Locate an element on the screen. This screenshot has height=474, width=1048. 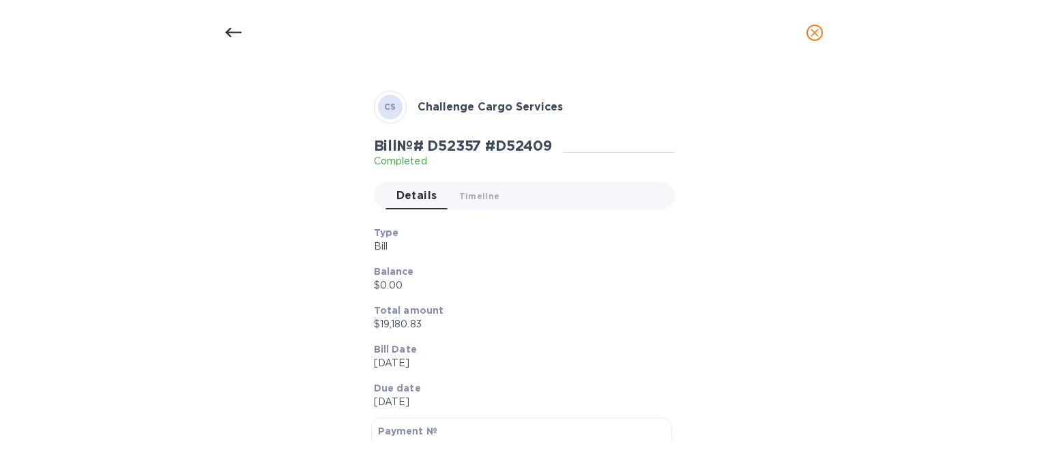
b: Total amount is located at coordinates (409, 310).